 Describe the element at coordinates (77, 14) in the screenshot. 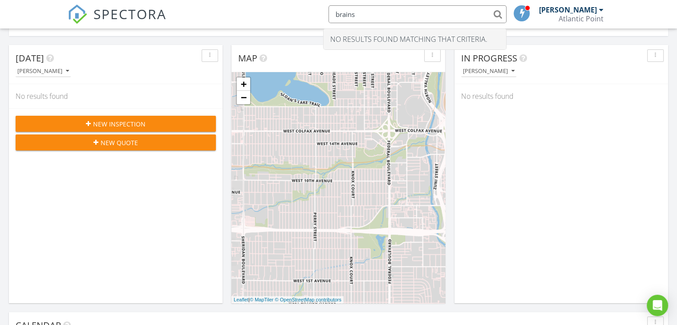

I see `img: The Best Home Inspection Software - Spectora` at that location.